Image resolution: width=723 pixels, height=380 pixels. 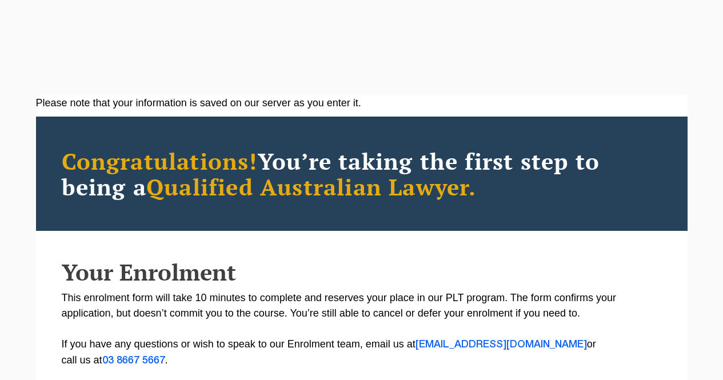 I want to click on p: This enrolment form will take 10 minutes to complete and reserves your place in our PLT program. ..., so click(x=362, y=329).